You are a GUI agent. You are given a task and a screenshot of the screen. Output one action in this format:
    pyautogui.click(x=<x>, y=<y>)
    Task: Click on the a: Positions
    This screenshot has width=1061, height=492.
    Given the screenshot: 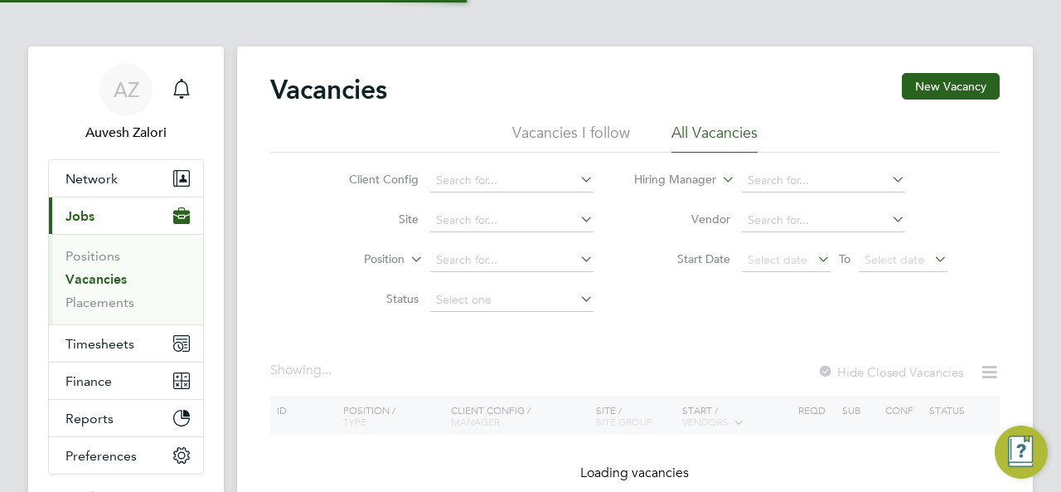 What is the action you would take?
    pyautogui.click(x=93, y=255)
    